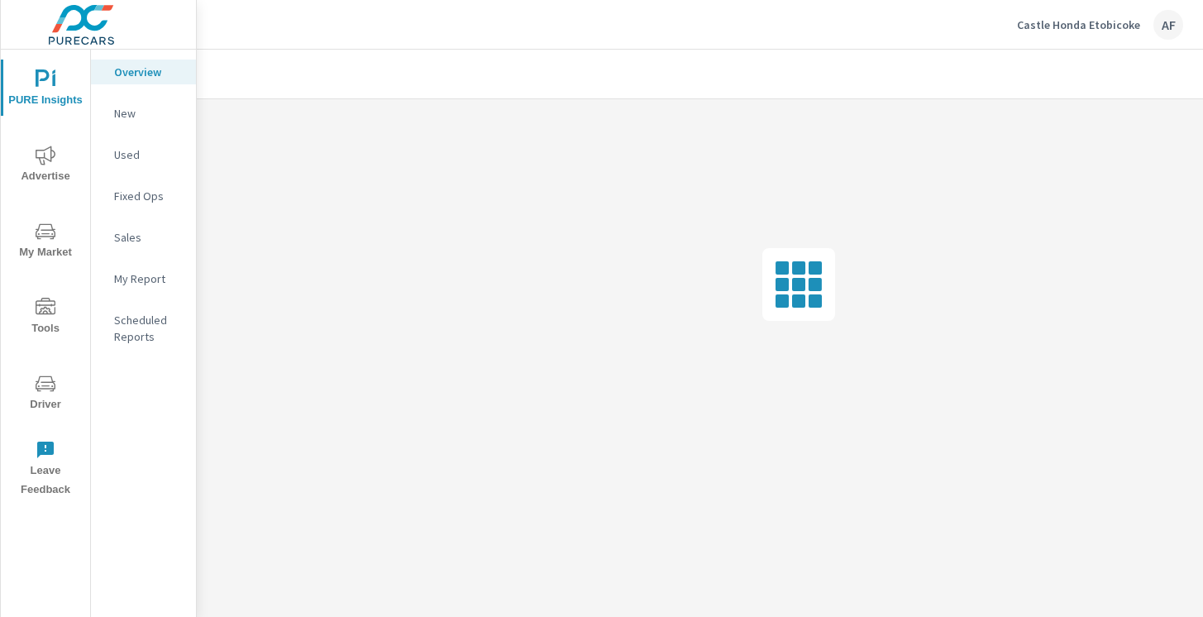  Describe the element at coordinates (45, 278) in the screenshot. I see `div: nav menu` at that location.